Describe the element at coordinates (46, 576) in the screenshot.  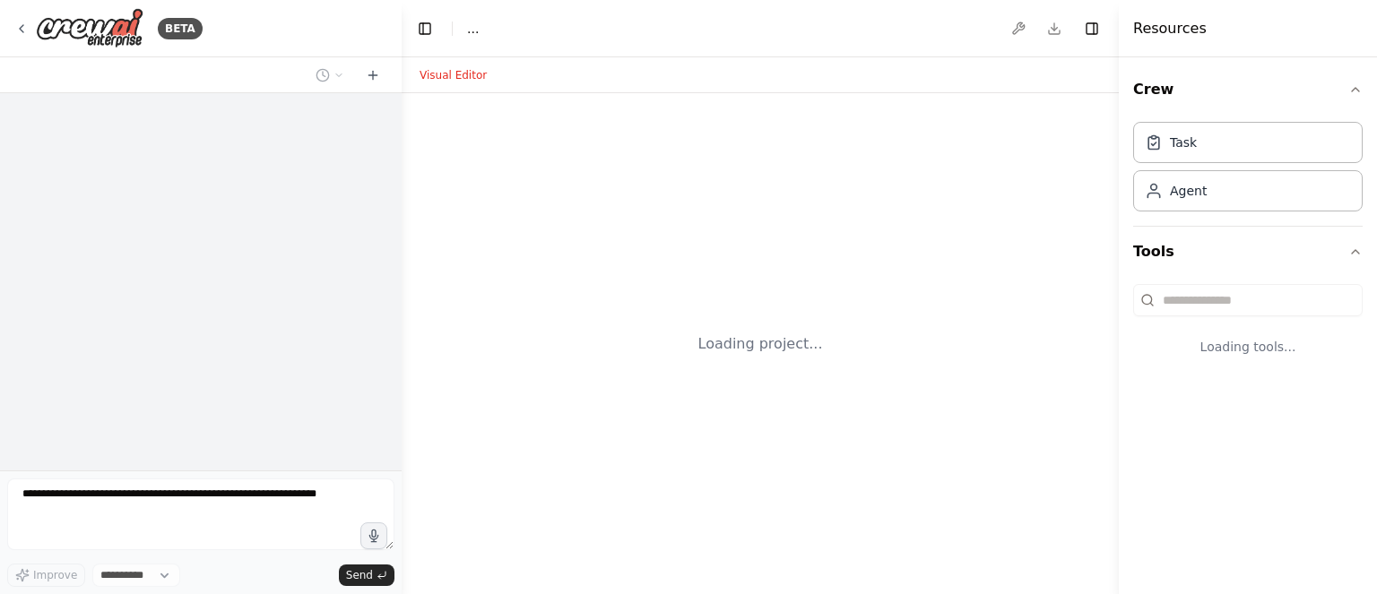
I see `button: Improve` at that location.